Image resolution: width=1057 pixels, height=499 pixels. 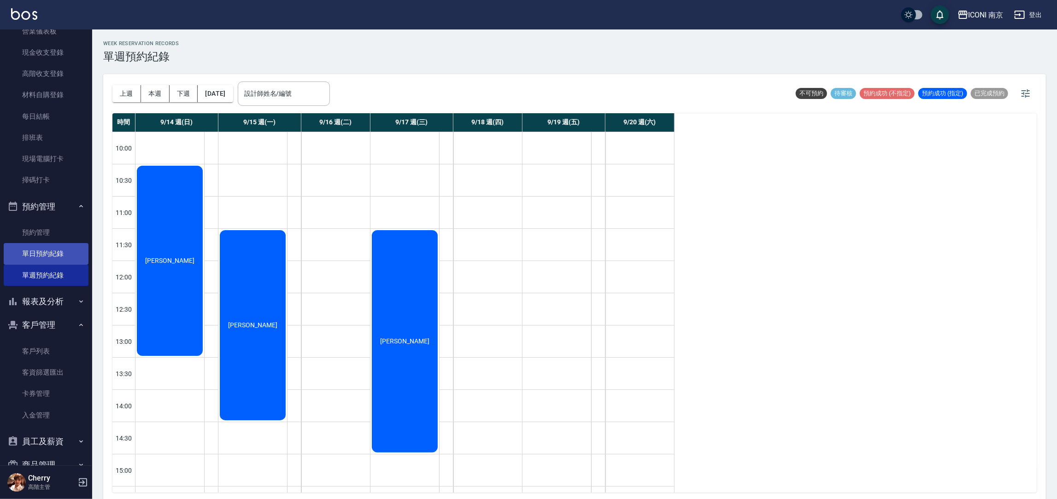 What do you see at coordinates (46, 53) in the screenshot?
I see `a: 現金收支登錄` at bounding box center [46, 53].